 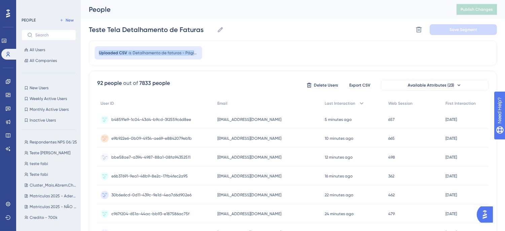 I want to click on button: teste fabi, so click(x=51, y=163).